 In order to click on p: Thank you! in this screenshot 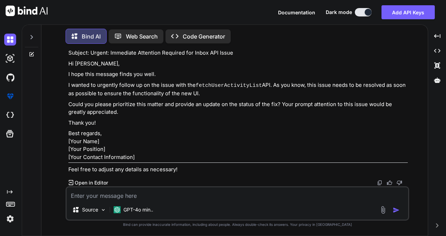, I will do `click(238, 123)`.